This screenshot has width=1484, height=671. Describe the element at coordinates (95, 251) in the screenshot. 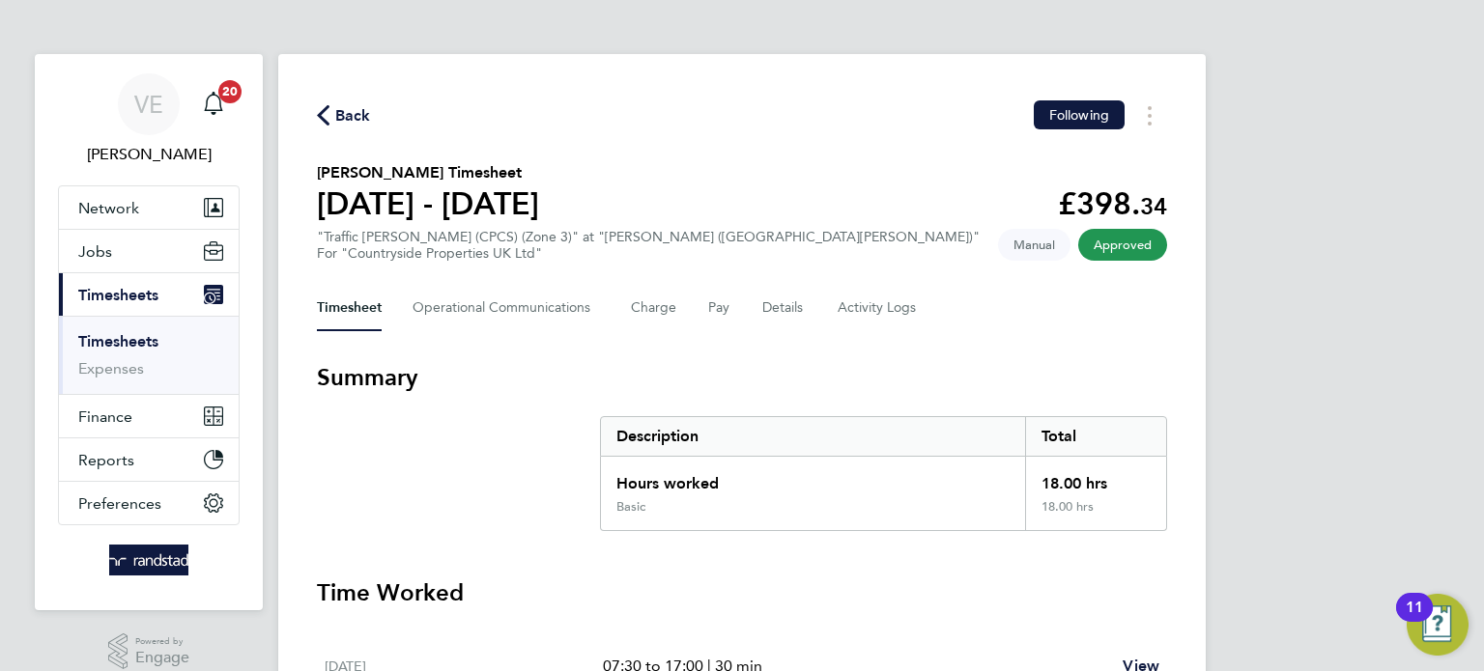

I see `span: Jobs` at that location.